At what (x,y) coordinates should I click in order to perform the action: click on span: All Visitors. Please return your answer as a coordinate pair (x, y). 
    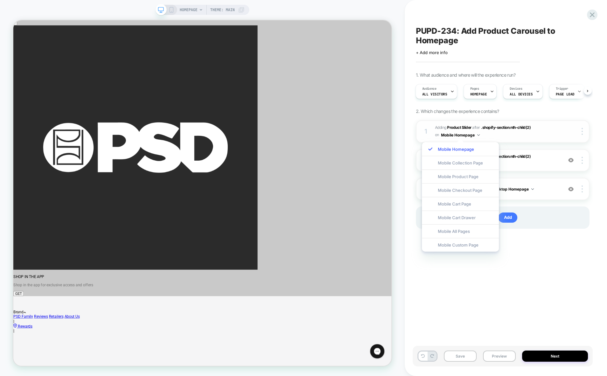
    Looking at the image, I should click on (435, 94).